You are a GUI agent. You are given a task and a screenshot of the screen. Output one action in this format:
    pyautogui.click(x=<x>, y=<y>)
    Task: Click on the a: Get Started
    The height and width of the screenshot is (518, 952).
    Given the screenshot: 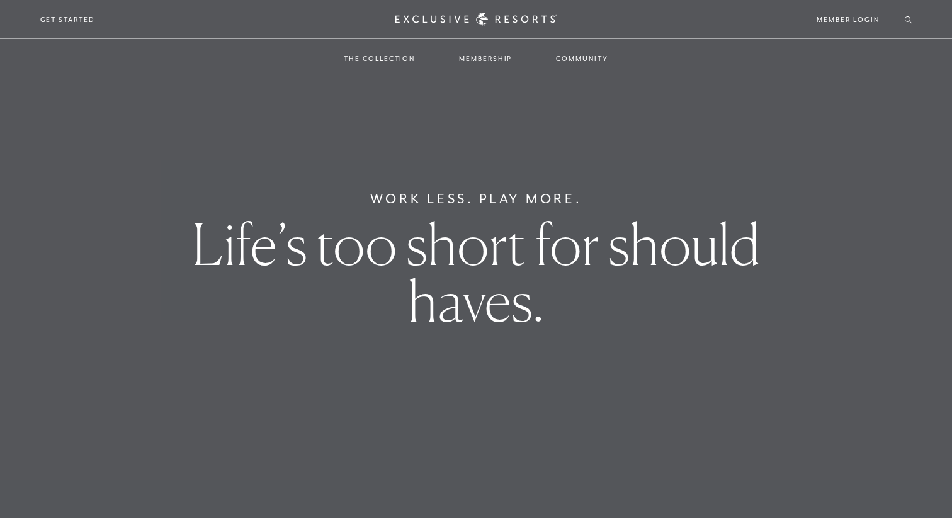 What is the action you would take?
    pyautogui.click(x=67, y=20)
    